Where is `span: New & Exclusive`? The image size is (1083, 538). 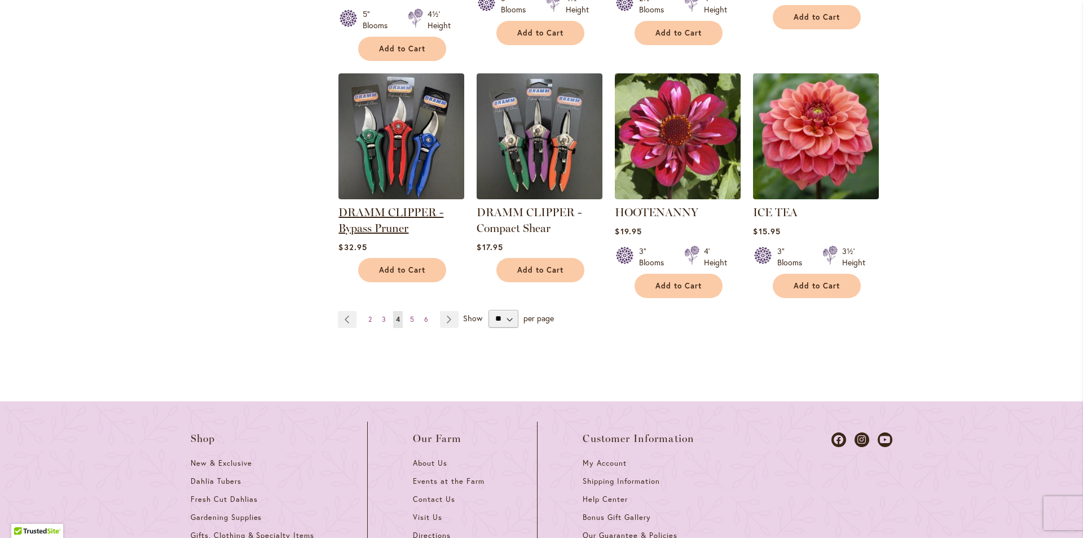
span: New & Exclusive is located at coordinates (221, 463).